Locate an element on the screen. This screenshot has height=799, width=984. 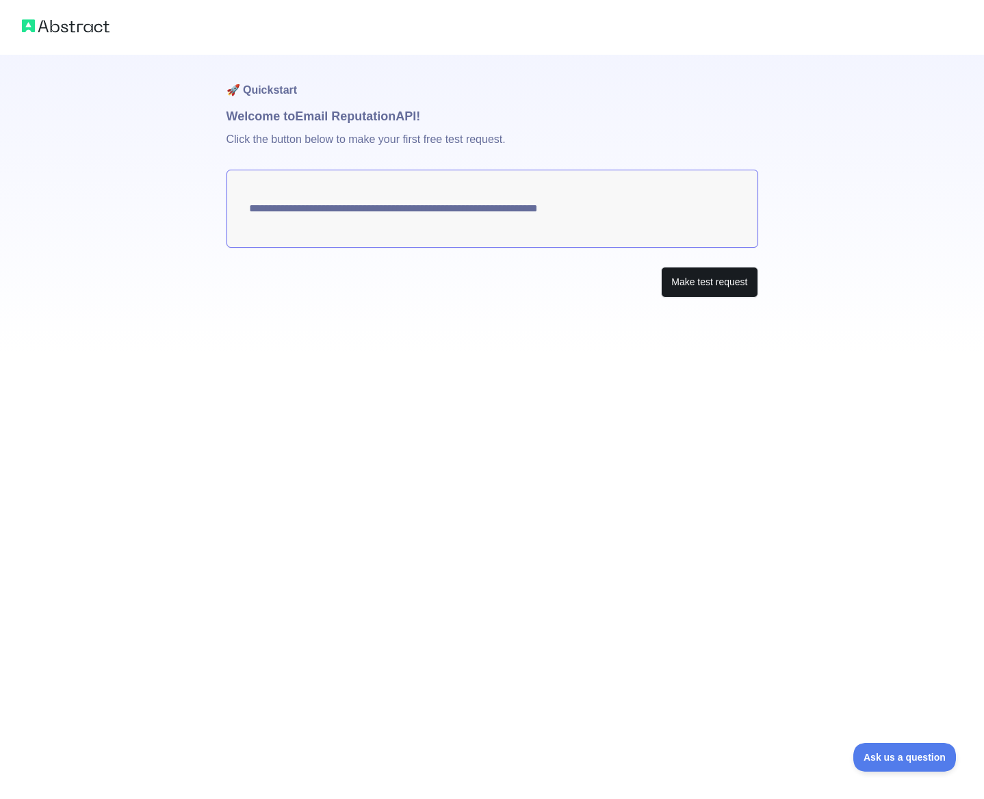
p: Click the button below to make your first free test request. is located at coordinates (492, 148).